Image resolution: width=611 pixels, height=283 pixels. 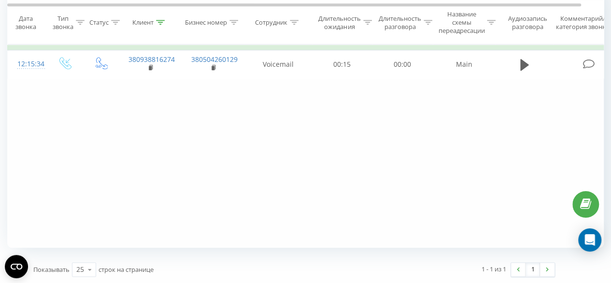 I want to click on div: Статус, so click(x=99, y=22).